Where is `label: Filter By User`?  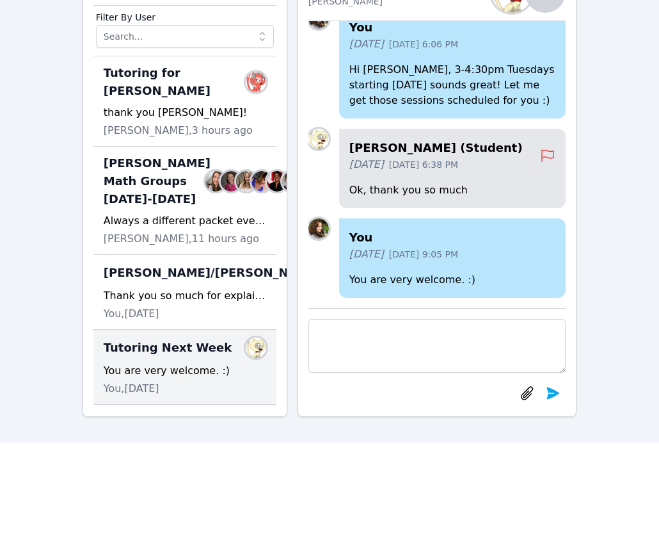
label: Filter By User is located at coordinates (185, 15).